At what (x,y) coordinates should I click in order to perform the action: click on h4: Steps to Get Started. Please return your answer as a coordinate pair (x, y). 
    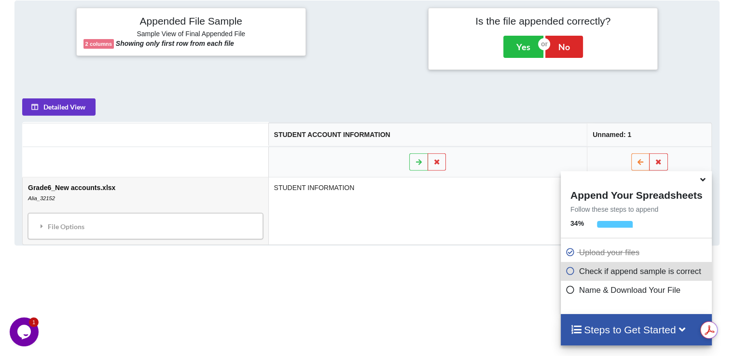
    Looking at the image, I should click on (636, 330).